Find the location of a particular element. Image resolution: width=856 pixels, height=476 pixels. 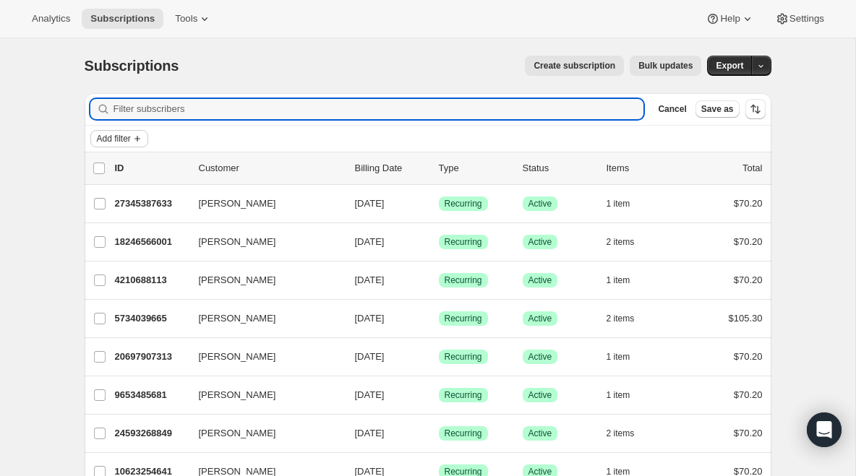

span: Export is located at coordinates (730, 66).